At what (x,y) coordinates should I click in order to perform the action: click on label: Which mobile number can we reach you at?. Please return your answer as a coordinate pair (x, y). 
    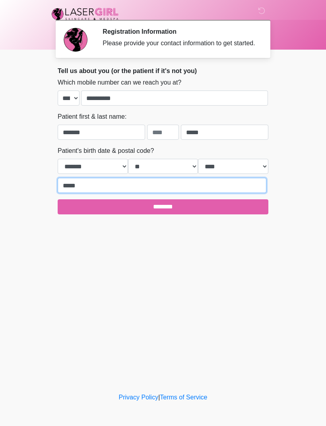
    Looking at the image, I should click on (119, 83).